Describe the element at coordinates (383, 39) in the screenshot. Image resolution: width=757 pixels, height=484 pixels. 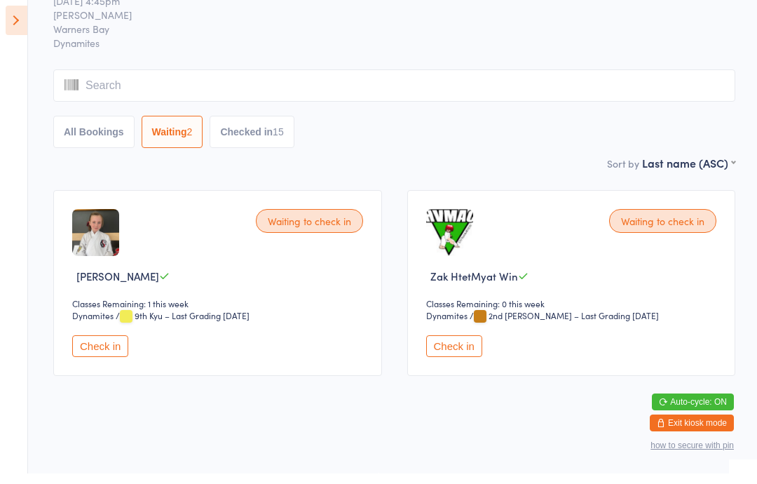
I see `span: Warners Bay` at that location.